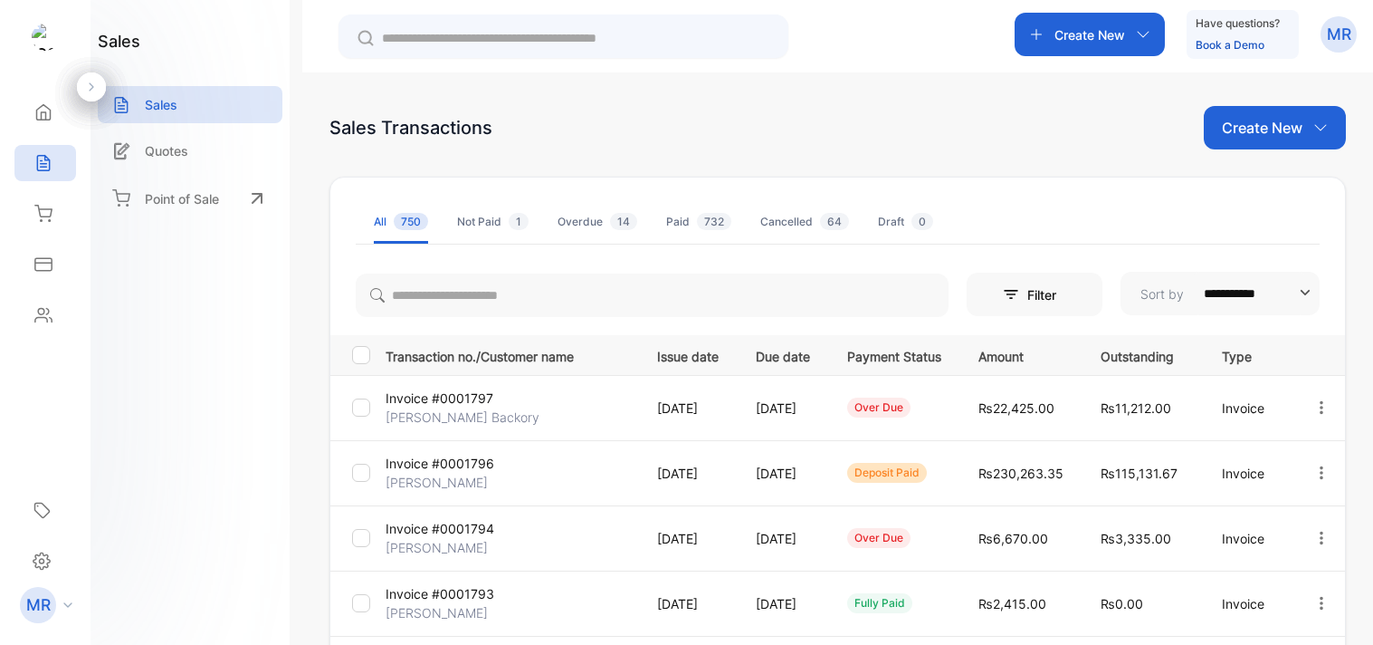  Describe the element at coordinates (1339, 34) in the screenshot. I see `button: MR` at that location.